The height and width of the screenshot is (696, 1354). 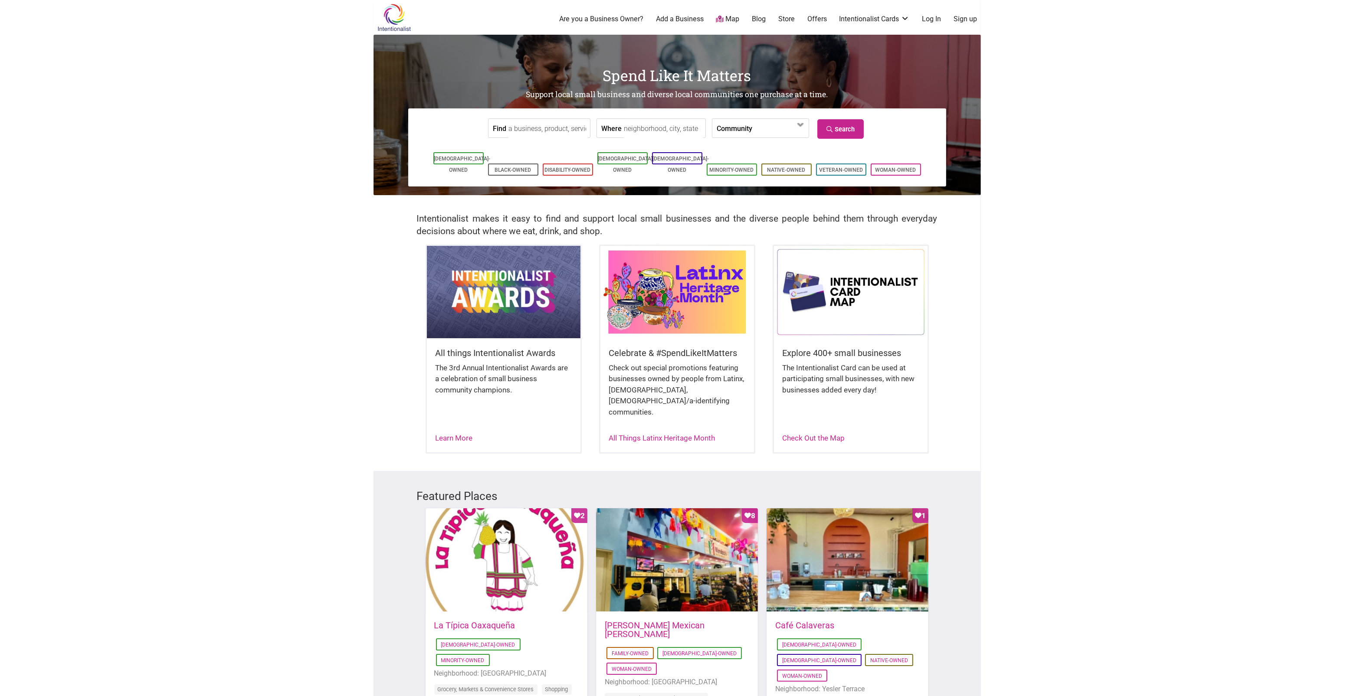 I want to click on h3: Featured Places, so click(x=677, y=496).